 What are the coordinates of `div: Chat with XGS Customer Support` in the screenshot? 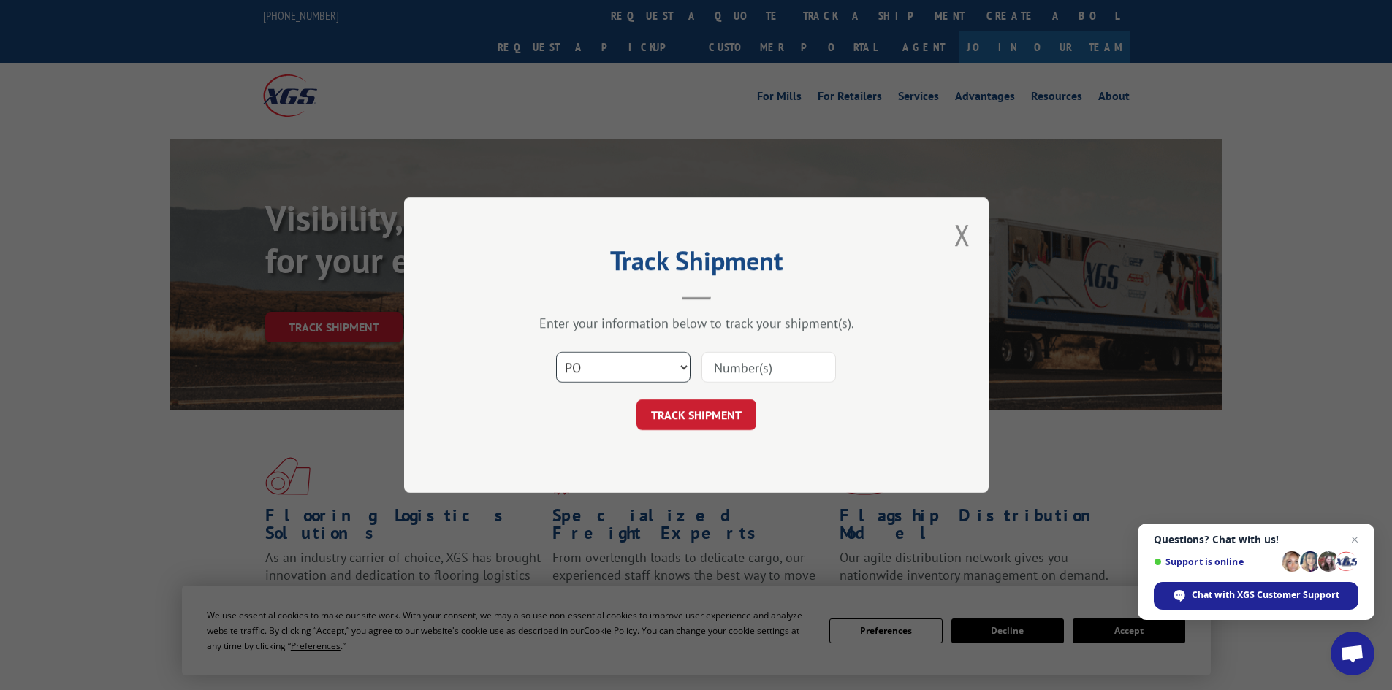 It's located at (1256, 596).